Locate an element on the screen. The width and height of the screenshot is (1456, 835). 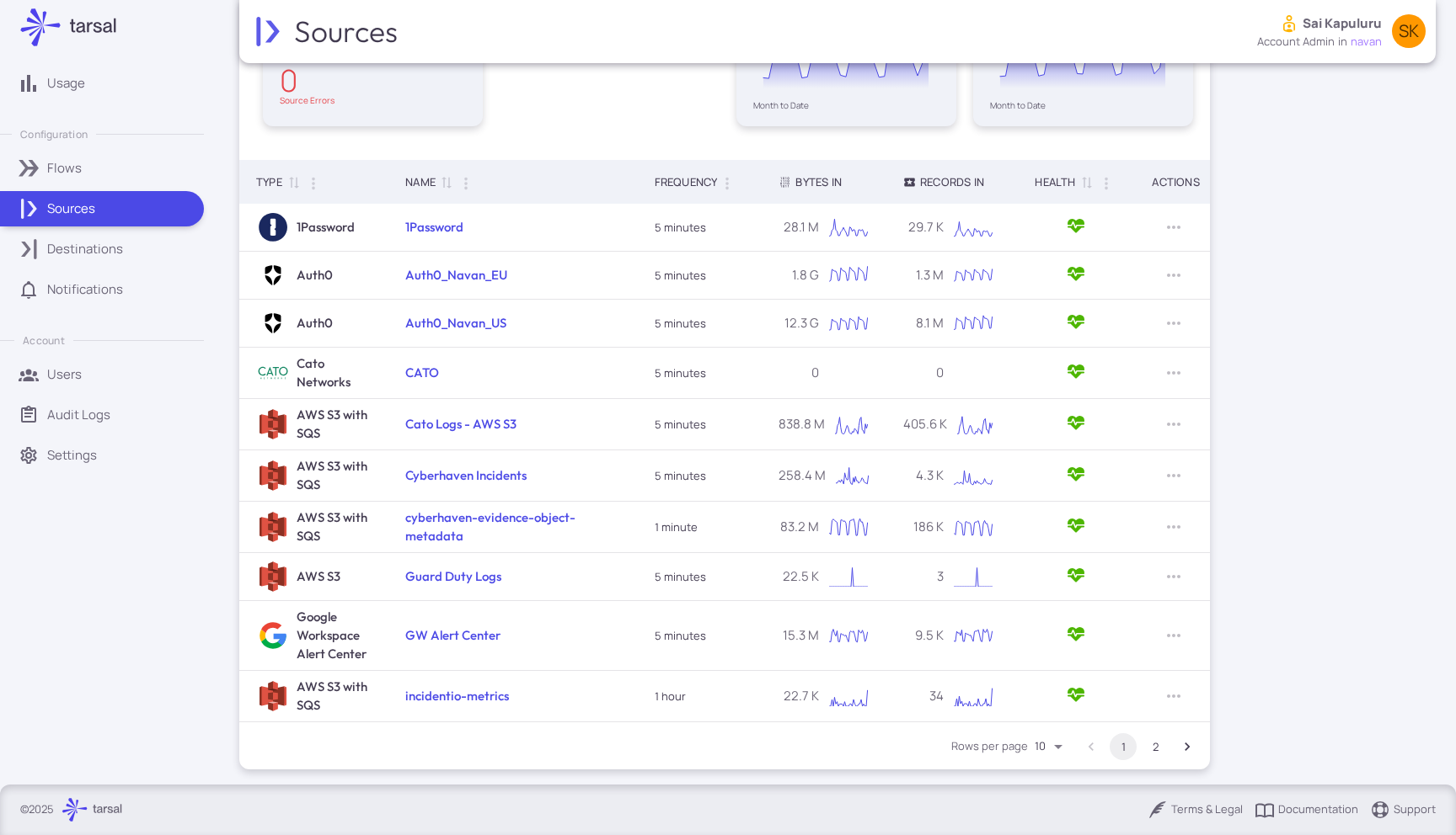
p: 15.3 M is located at coordinates (798, 636).